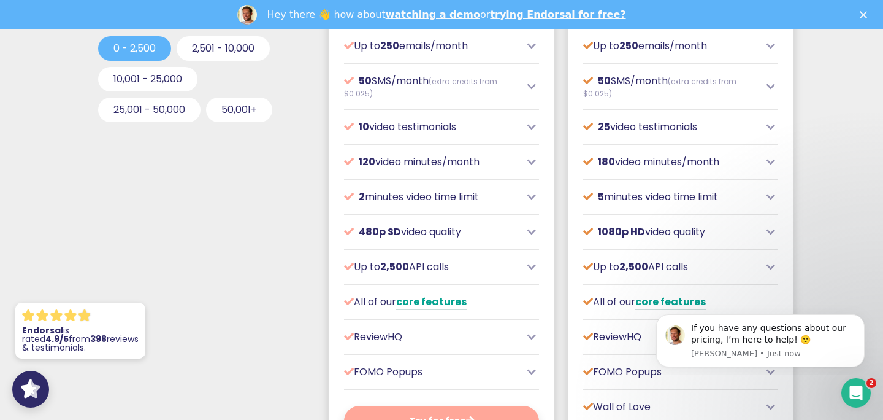 This screenshot has width=883, height=420. Describe the element at coordinates (123, 37) in the screenshot. I see `div: message notification from Dean, Just now. If you have any questions about our pricing, I’m here t...` at that location.